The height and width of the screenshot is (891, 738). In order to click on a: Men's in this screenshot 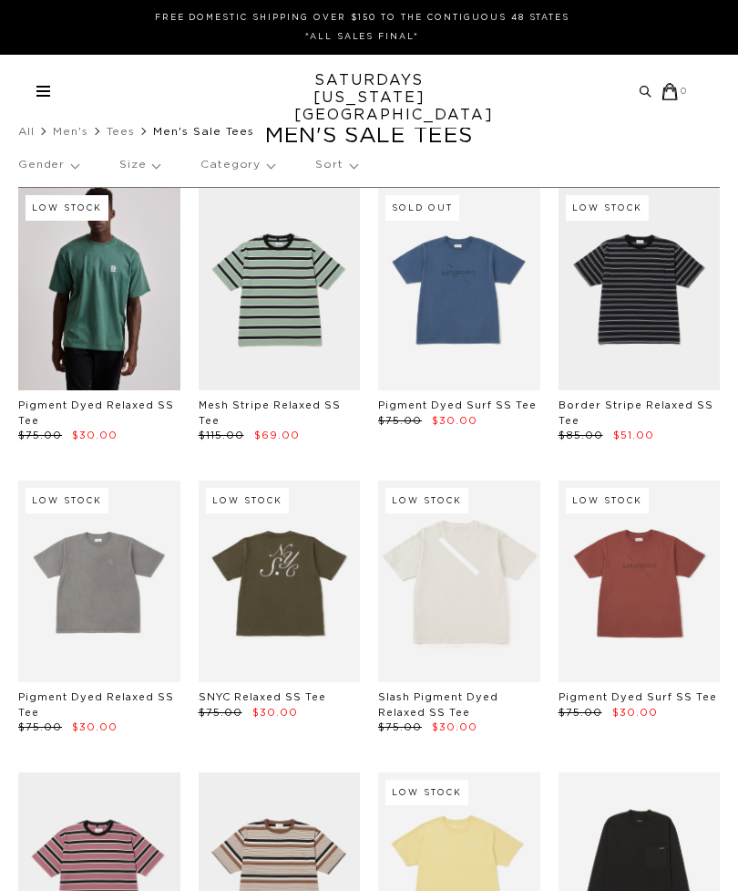, I will do `click(70, 131)`.